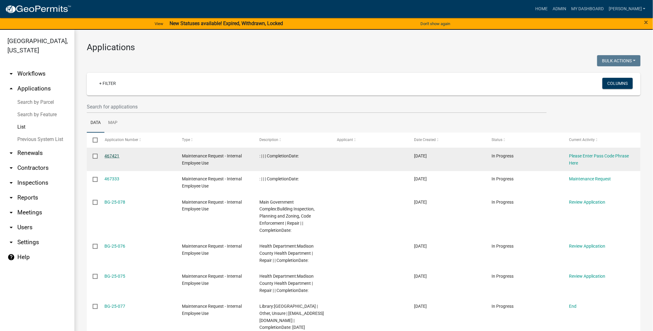 Image resolution: width=653 pixels, height=331 pixels. What do you see at coordinates (11, 89) in the screenshot?
I see `i: arrow_drop_up` at bounding box center [11, 89].